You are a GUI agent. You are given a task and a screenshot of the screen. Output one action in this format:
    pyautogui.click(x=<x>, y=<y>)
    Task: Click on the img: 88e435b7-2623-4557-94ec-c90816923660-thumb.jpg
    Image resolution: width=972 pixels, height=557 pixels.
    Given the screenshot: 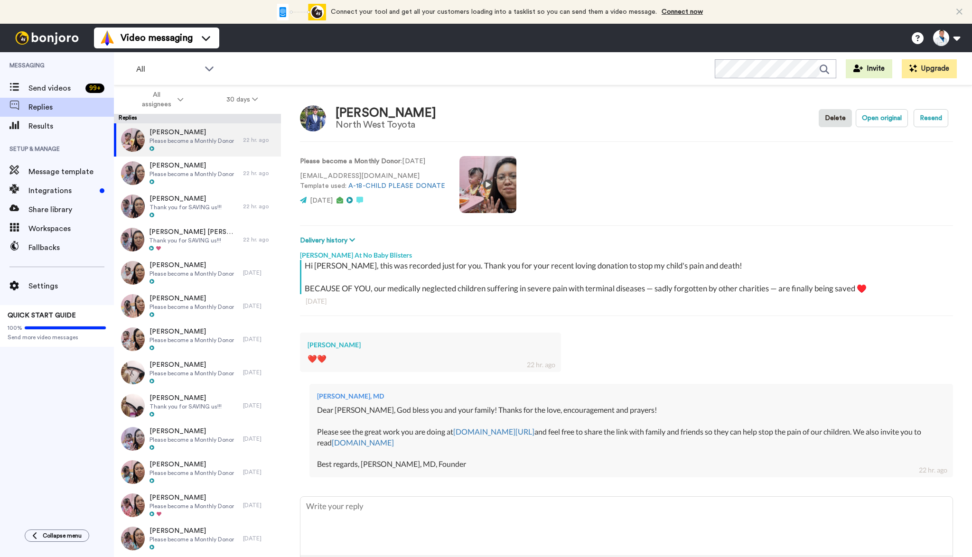 What is the action you would take?
    pyautogui.click(x=133, y=140)
    